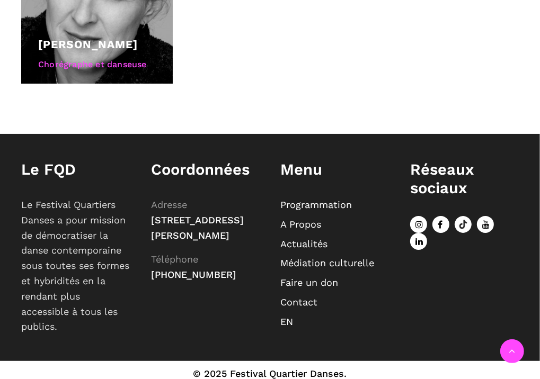 Image resolution: width=540 pixels, height=379 pixels. I want to click on a: Médiation culturelle, so click(327, 263).